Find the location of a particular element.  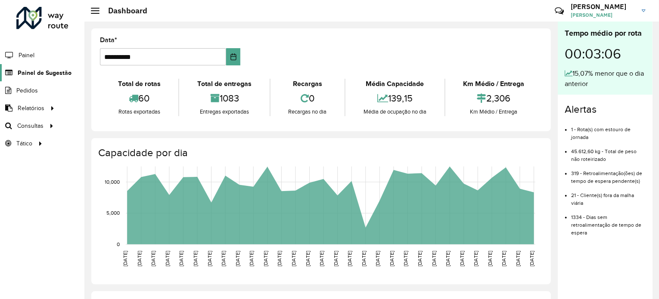

text: 5,000 is located at coordinates (113, 213).